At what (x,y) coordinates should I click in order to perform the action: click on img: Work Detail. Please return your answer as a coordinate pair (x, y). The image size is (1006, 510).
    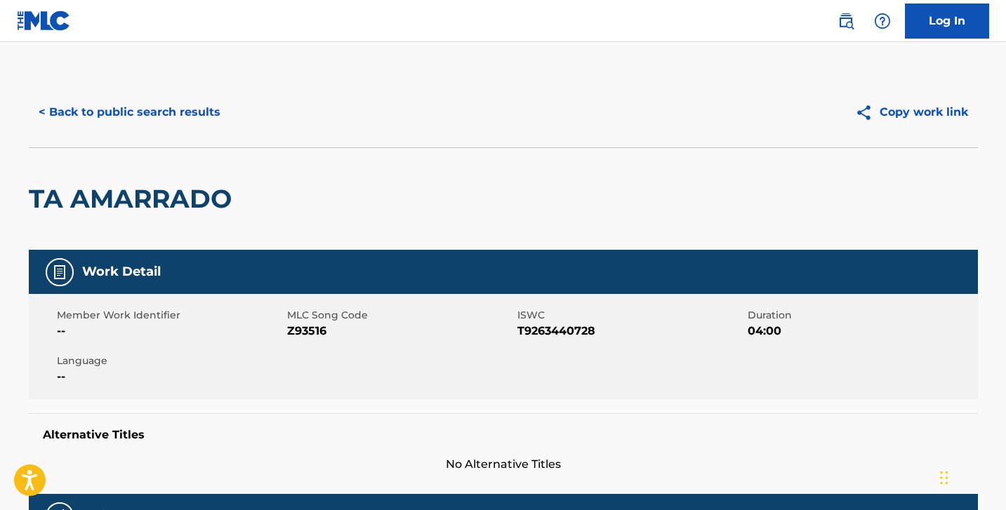
    Looking at the image, I should click on (60, 272).